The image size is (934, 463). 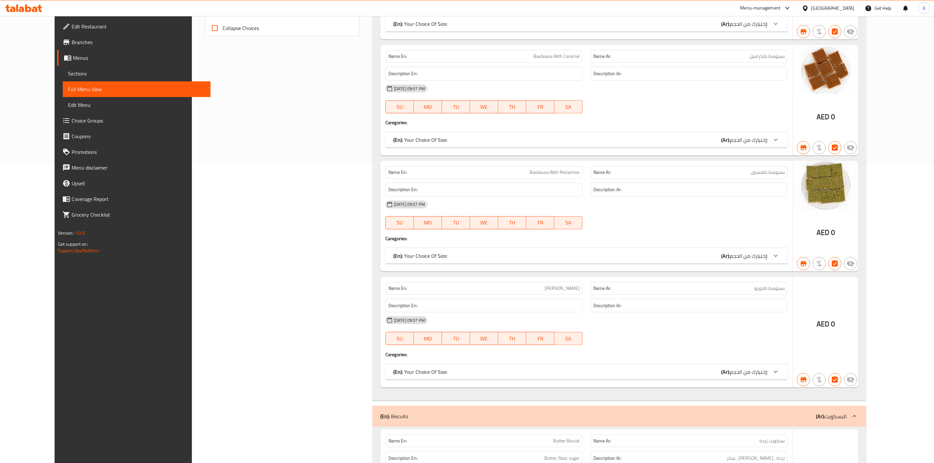 I want to click on span: Grocery Checklist, so click(x=138, y=215).